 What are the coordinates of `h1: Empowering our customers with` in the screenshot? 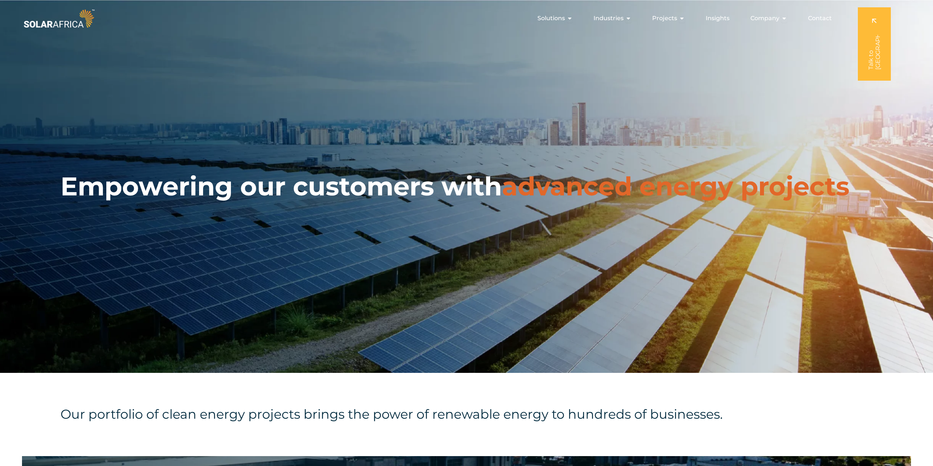 It's located at (455, 186).